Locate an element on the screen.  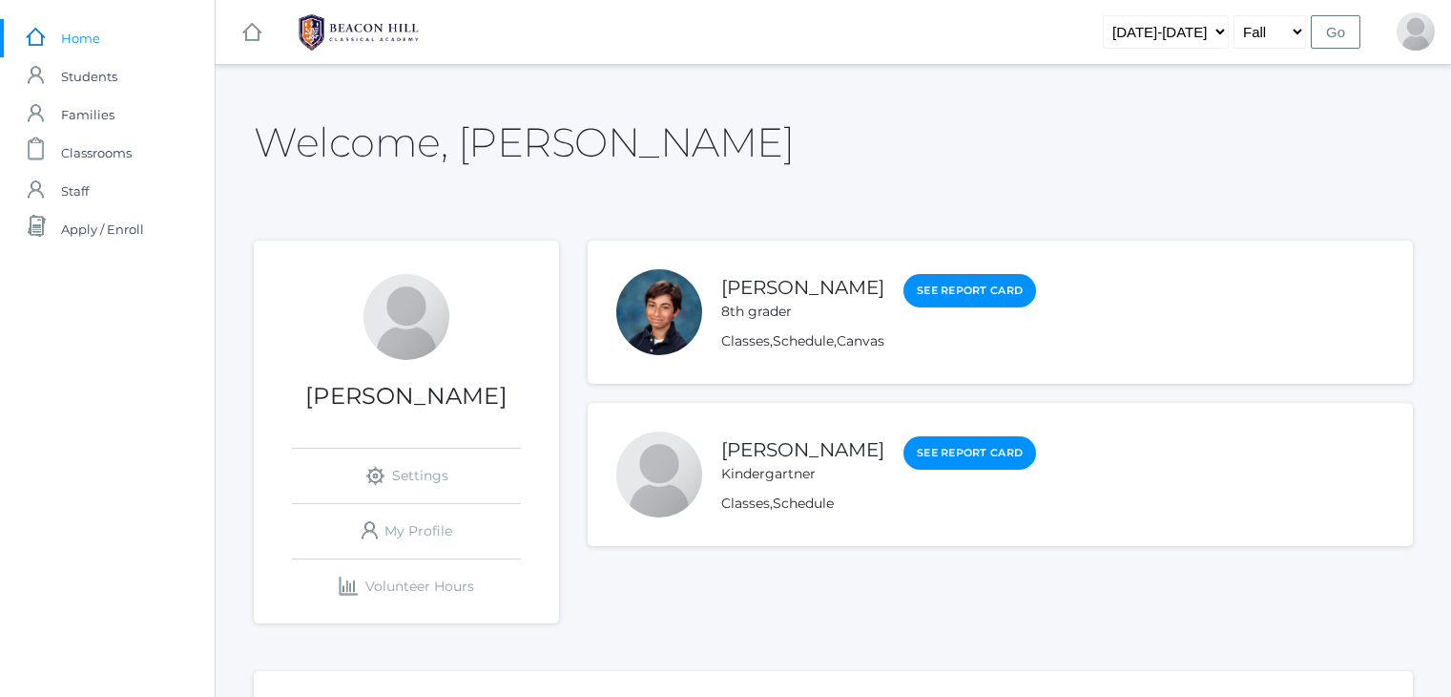
a: Canvas is located at coordinates (861, 341).